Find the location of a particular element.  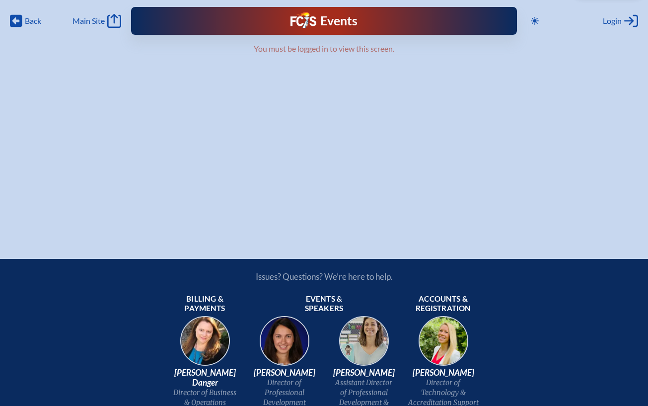

img: 9c64f3fb-7776-47f4-83d7-46a341952595 is located at coordinates (205, 345).